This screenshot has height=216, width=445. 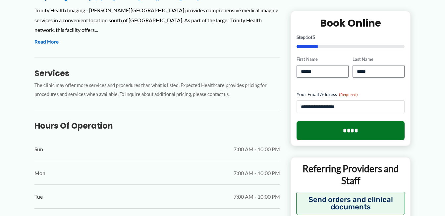 I want to click on h2: Book Online, so click(x=351, y=23).